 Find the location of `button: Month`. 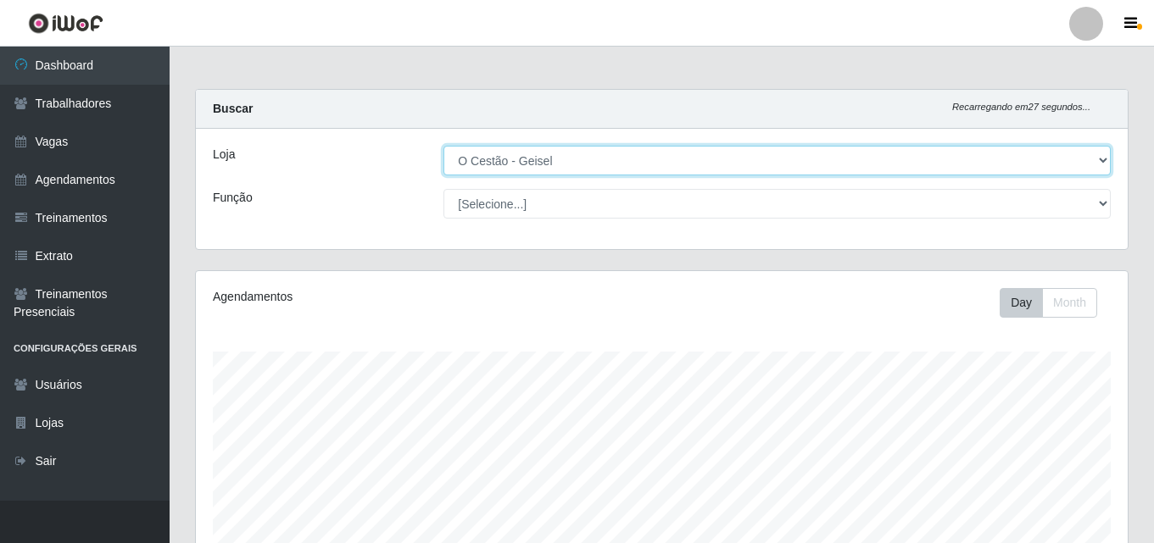

button: Month is located at coordinates (1069, 303).